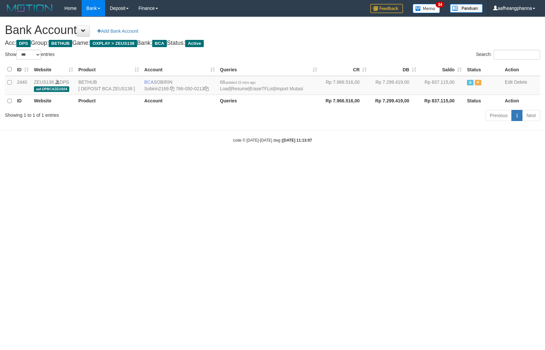 Image resolution: width=545 pixels, height=350 pixels. I want to click on span: Paused, so click(478, 82).